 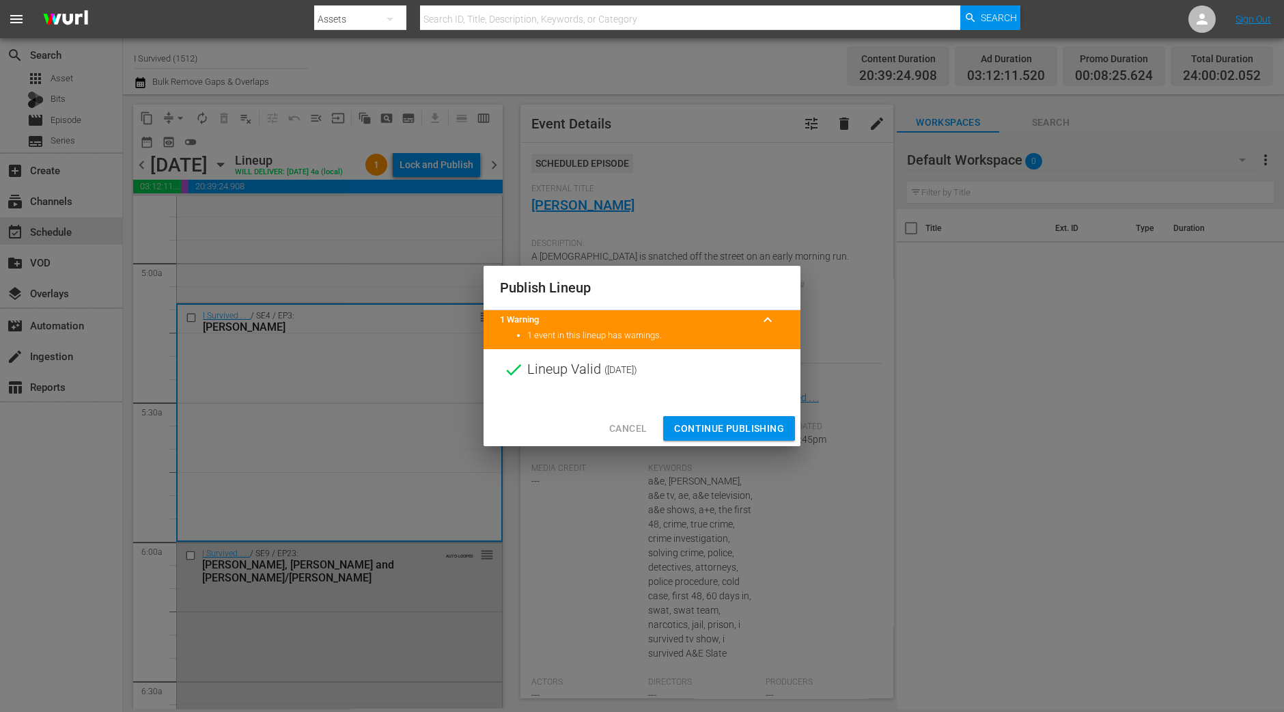 What do you see at coordinates (16, 19) in the screenshot?
I see `span: menu` at bounding box center [16, 19].